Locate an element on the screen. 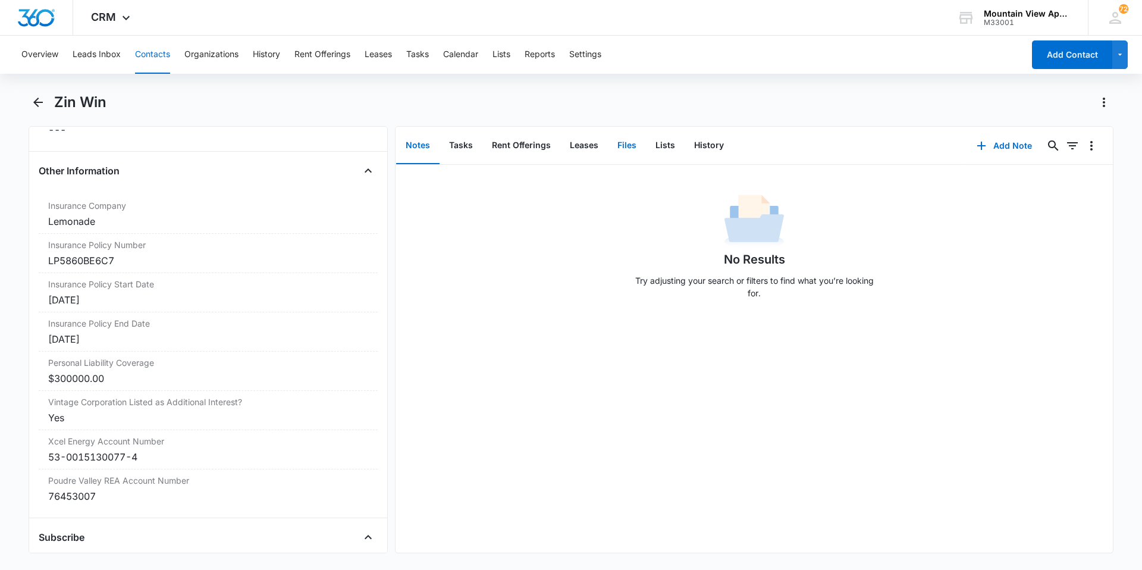 The image size is (1142, 570). div: Yes is located at coordinates (208, 418).